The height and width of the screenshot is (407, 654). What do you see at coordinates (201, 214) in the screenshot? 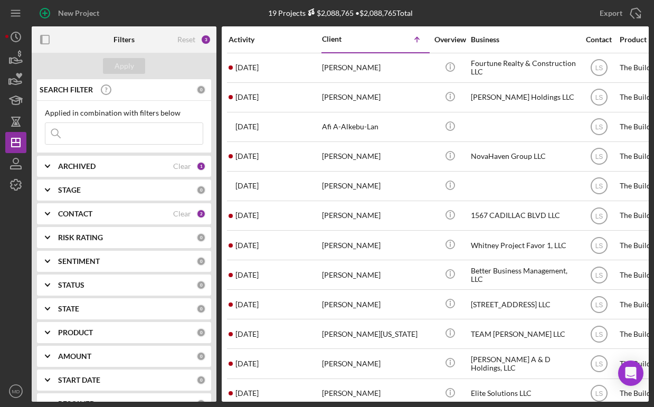
I see `div: 2` at bounding box center [201, 214].